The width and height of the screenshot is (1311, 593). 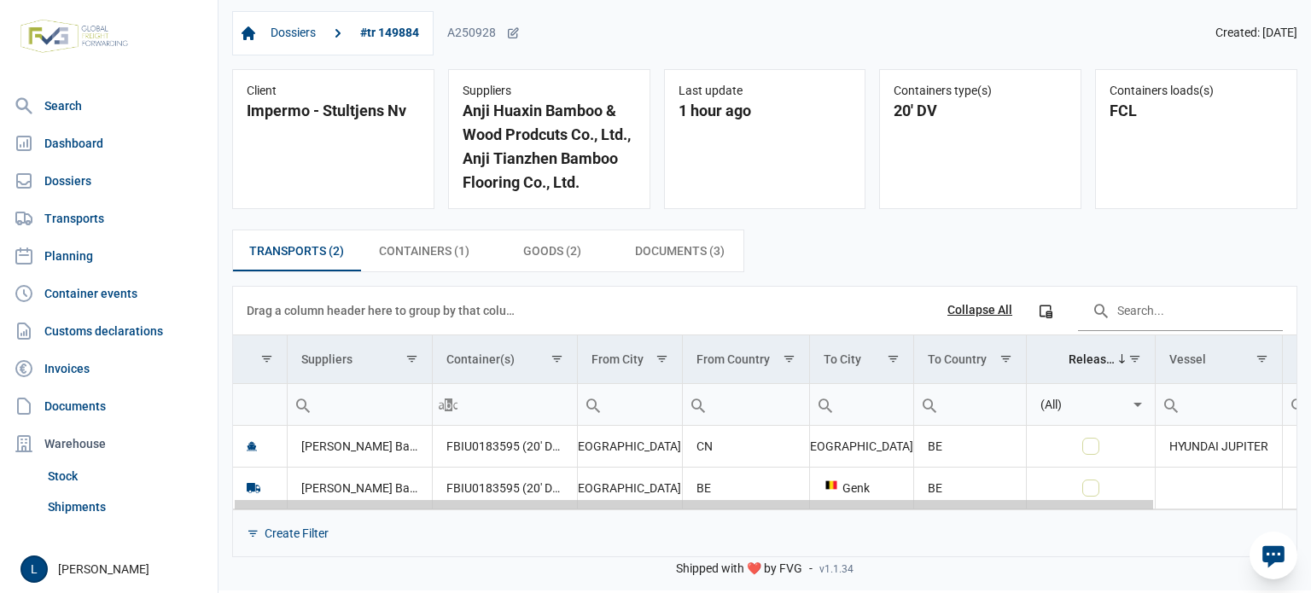 I want to click on a: Stock, so click(x=125, y=476).